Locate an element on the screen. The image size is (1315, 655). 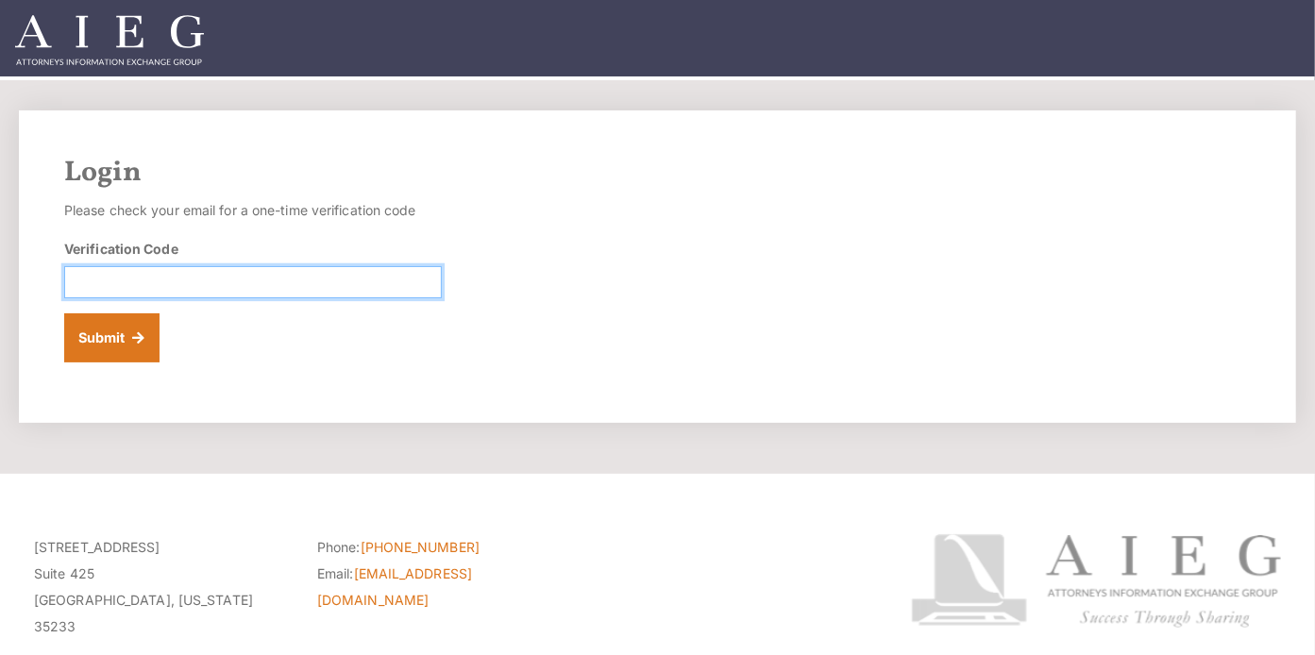
li: Email: is located at coordinates (445, 587).